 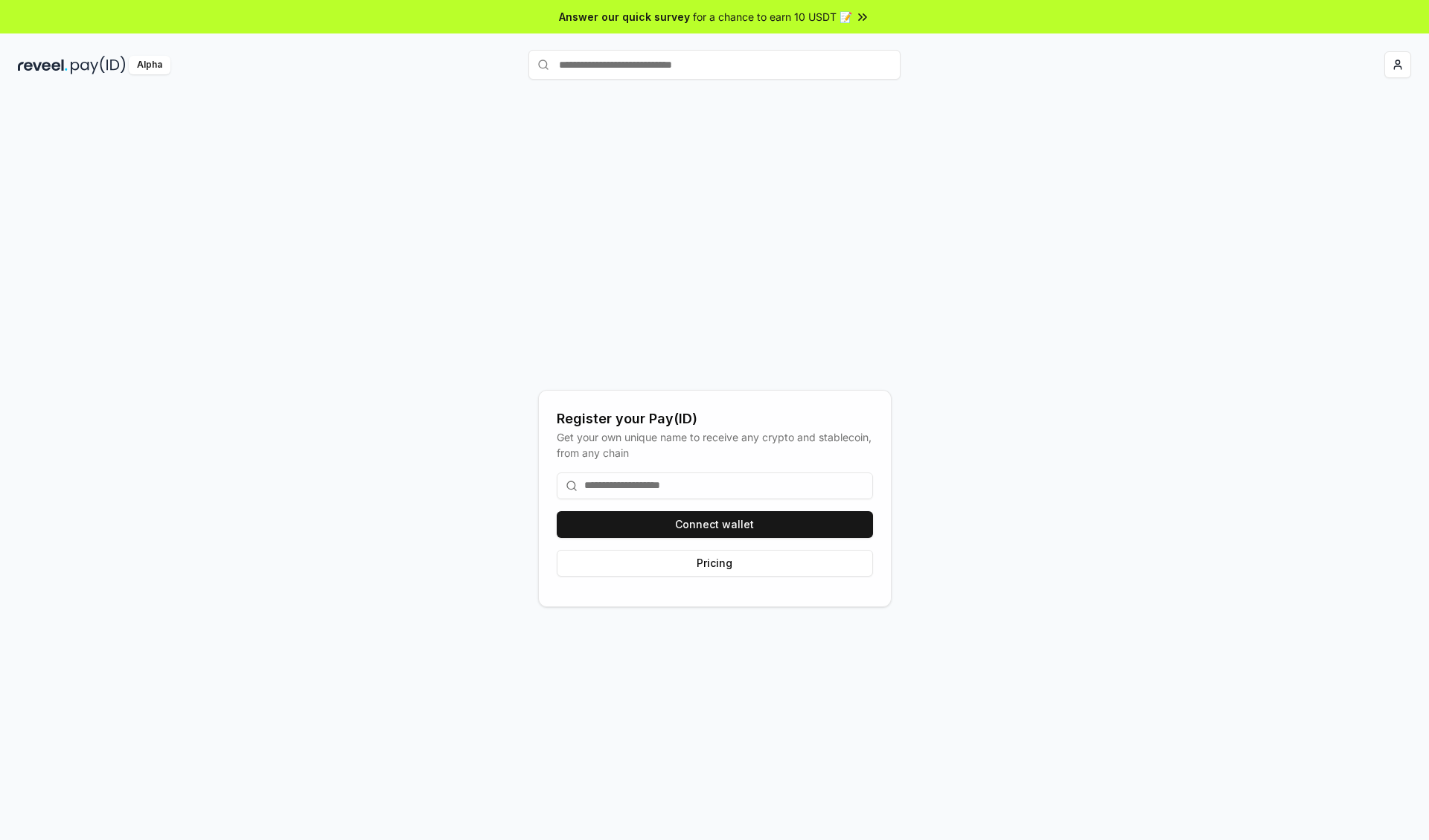 I want to click on img: reveel_dark, so click(x=42, y=64).